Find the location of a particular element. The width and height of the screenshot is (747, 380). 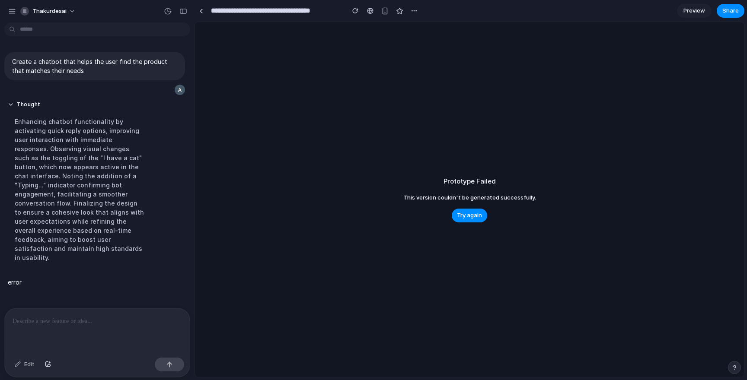

h2: Prototype Failed is located at coordinates (469, 182).